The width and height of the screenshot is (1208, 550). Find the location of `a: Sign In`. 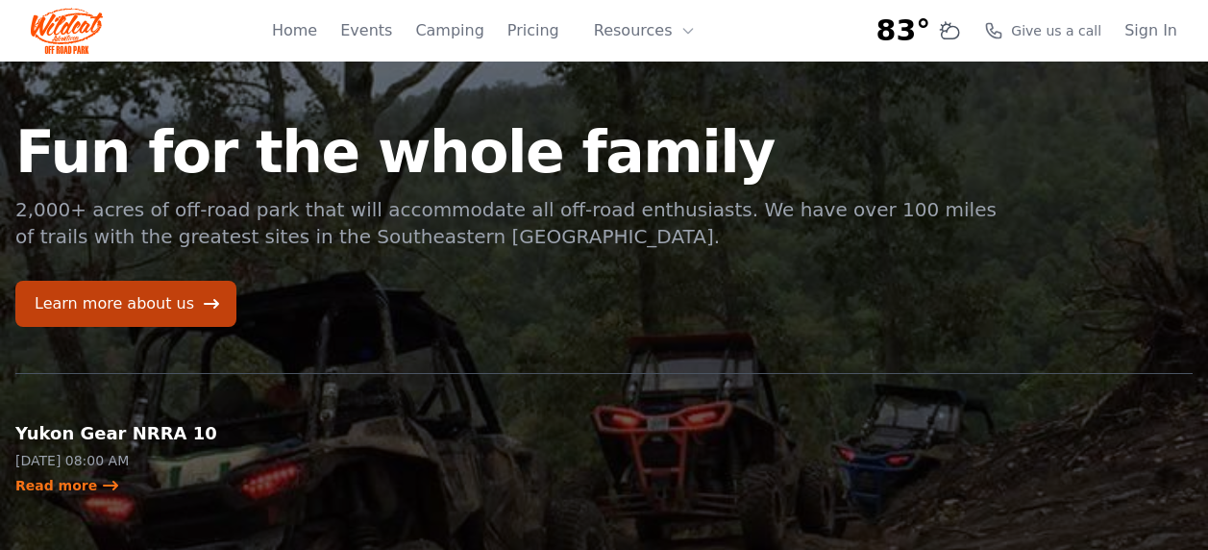

a: Sign In is located at coordinates (1151, 31).